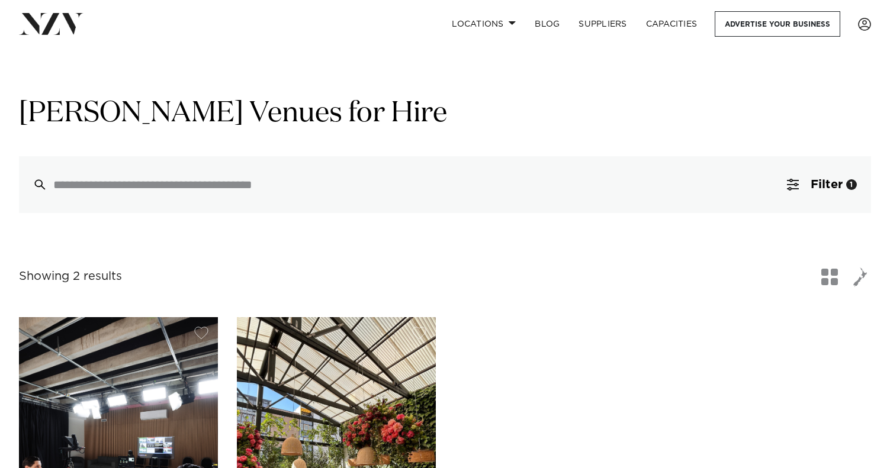  Describe the element at coordinates (671, 24) in the screenshot. I see `a: Capacities` at that location.